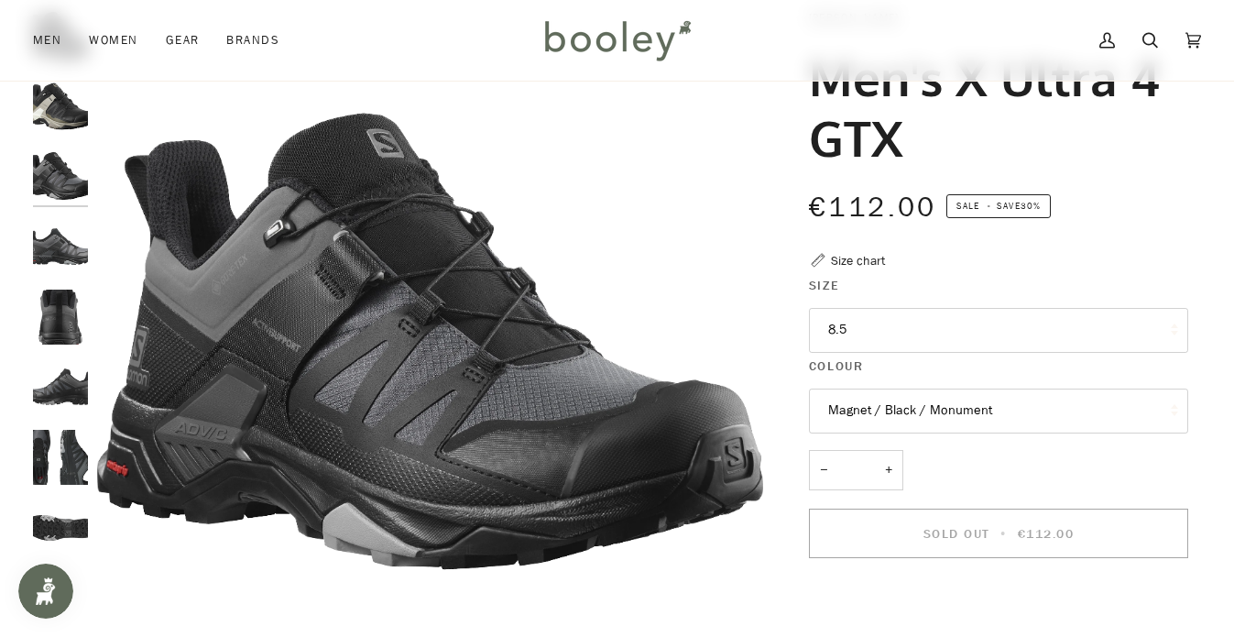 This screenshot has height=637, width=1234. Describe the element at coordinates (858, 260) in the screenshot. I see `div: Size chart` at that location.